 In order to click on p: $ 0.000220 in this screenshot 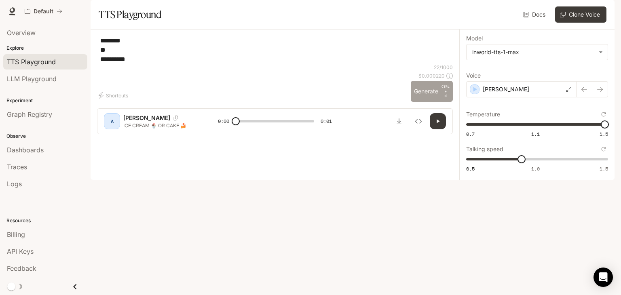, I will do `click(431, 76)`.